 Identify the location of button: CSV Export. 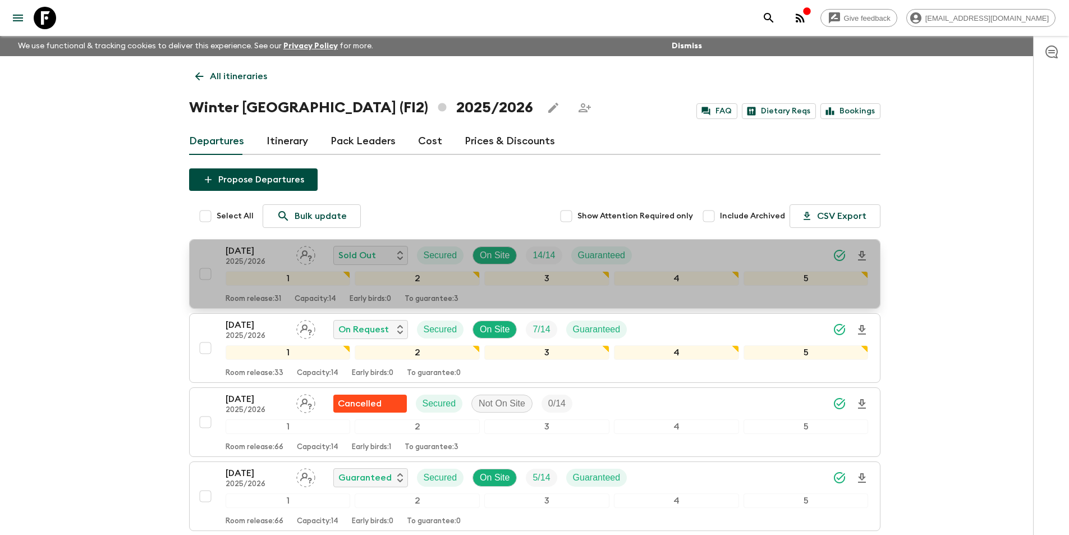
(835, 216).